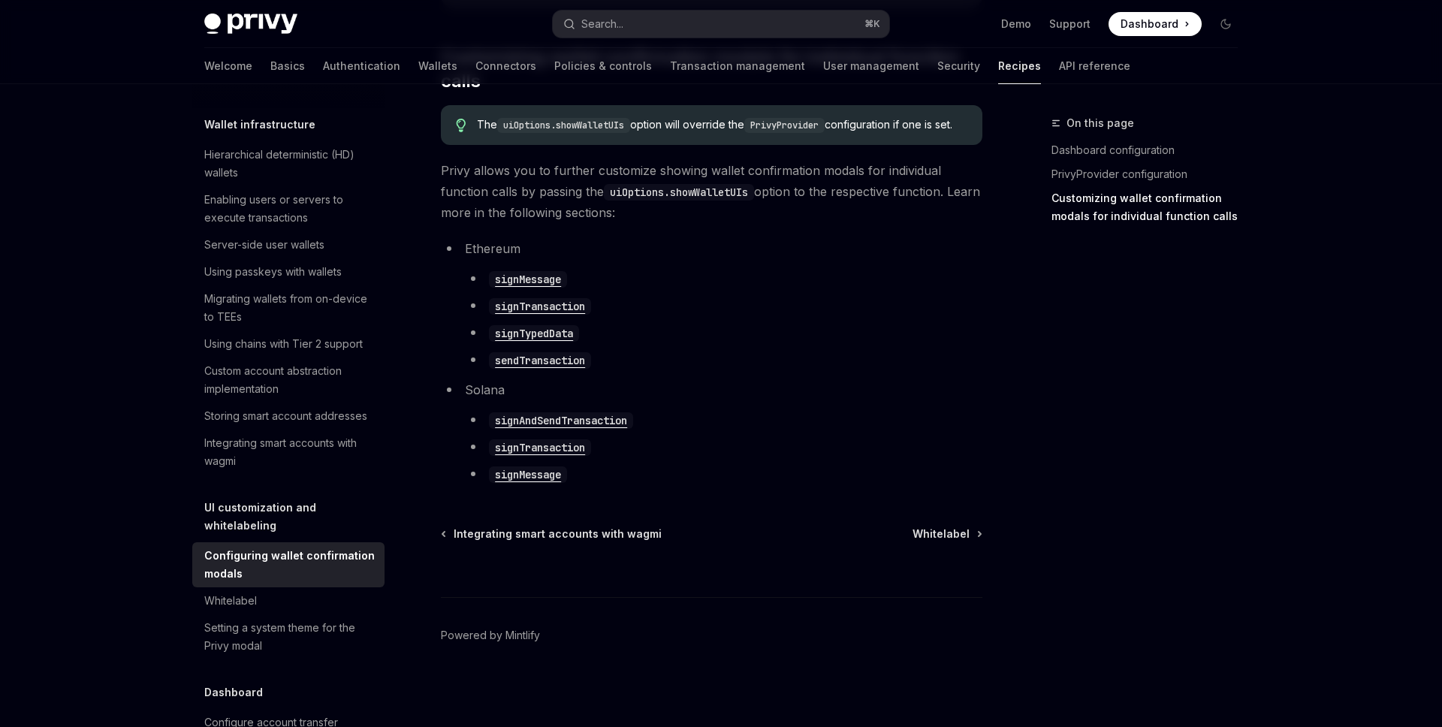  Describe the element at coordinates (711, 192) in the screenshot. I see `span: Privy allows you to further customize showing wallet confirmation modals for individual function ...` at that location.